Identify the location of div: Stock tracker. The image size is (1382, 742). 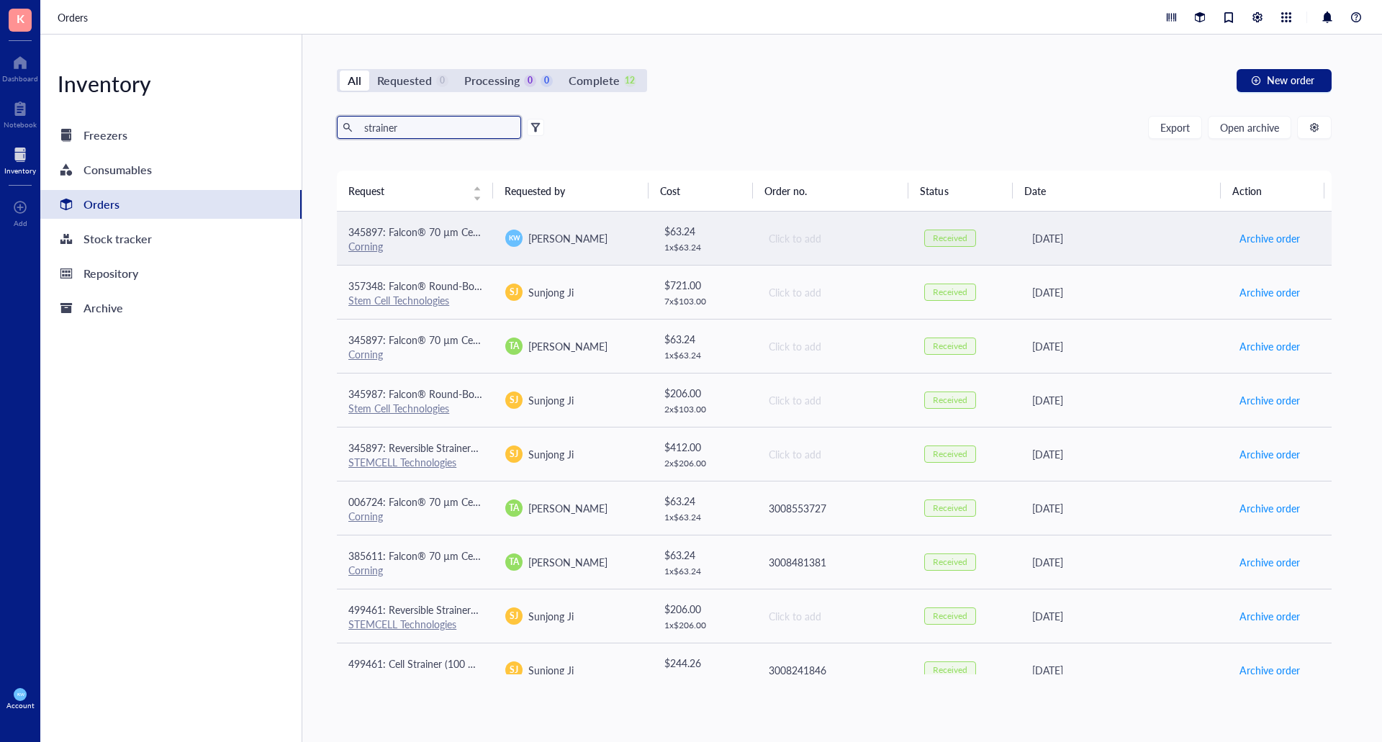
(117, 239).